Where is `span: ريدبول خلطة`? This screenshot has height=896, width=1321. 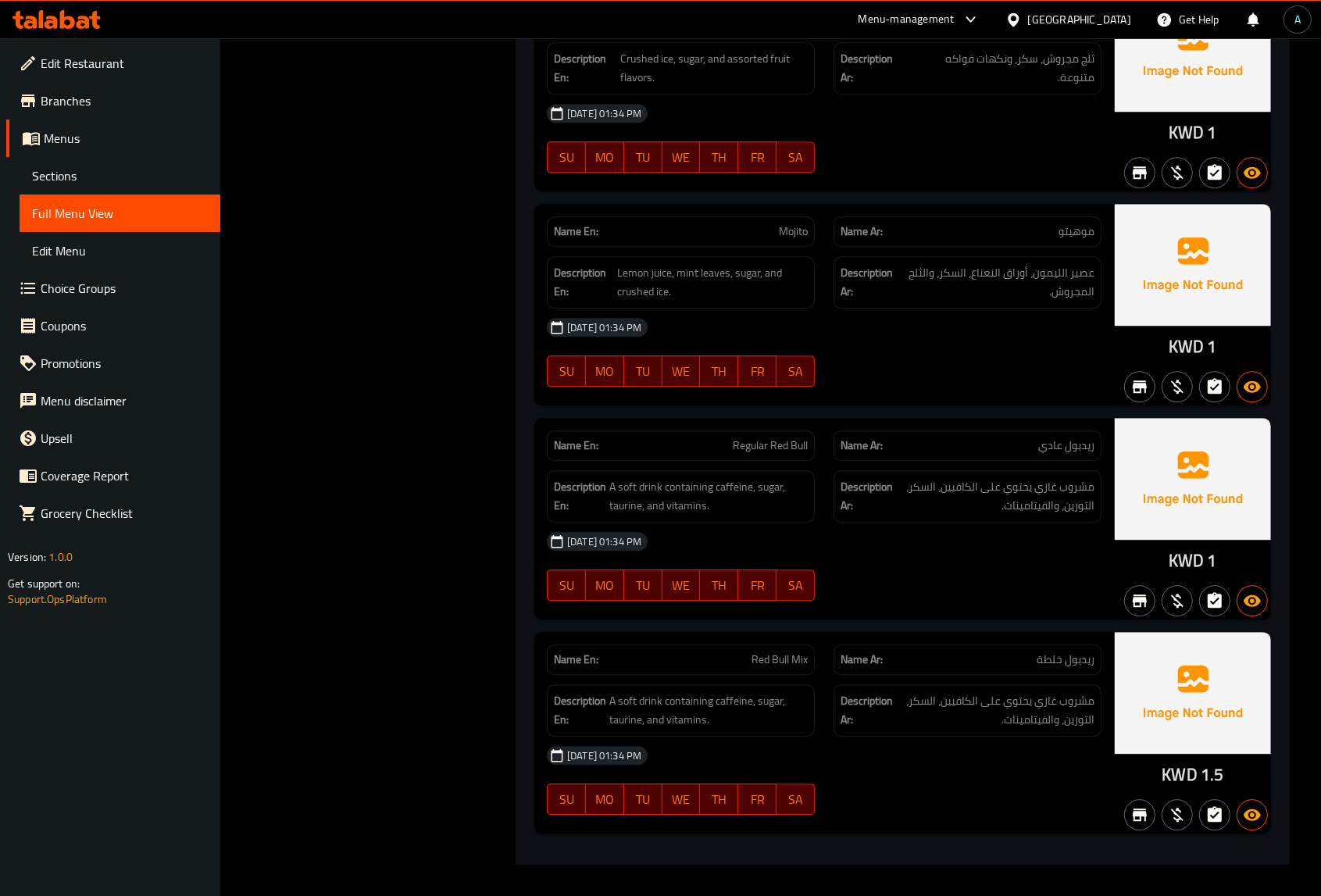 span: ريدبول خلطة is located at coordinates (1066, 659).